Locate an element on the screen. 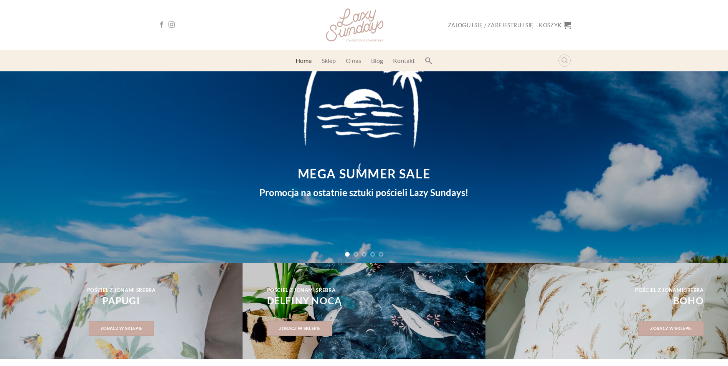 The image size is (728, 366). strong: BOHO is located at coordinates (688, 300).